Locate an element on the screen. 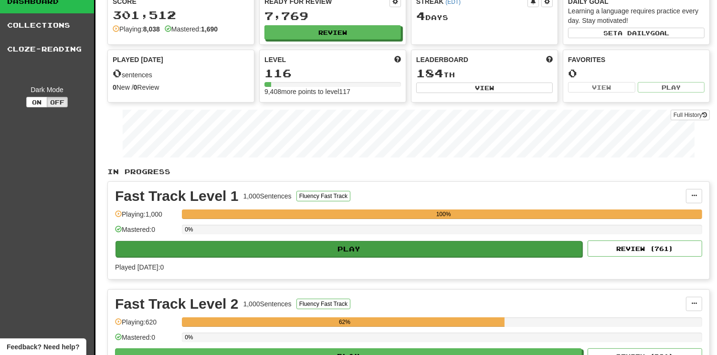 The height and width of the screenshot is (355, 717). div: 0 is located at coordinates (636, 73).